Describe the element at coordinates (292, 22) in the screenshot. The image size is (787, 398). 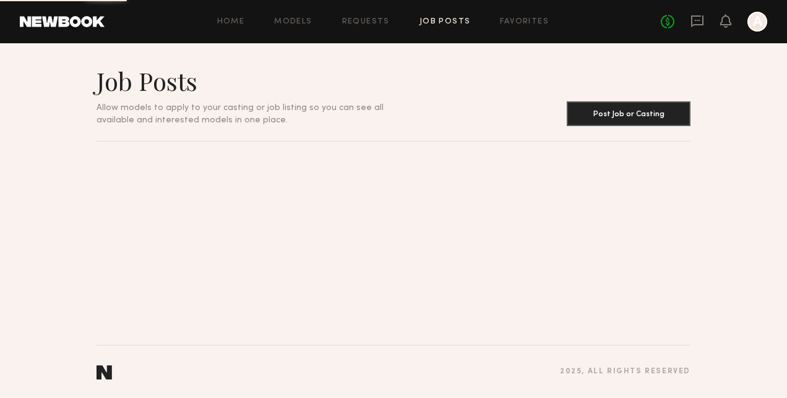
I see `a: Models` at that location.